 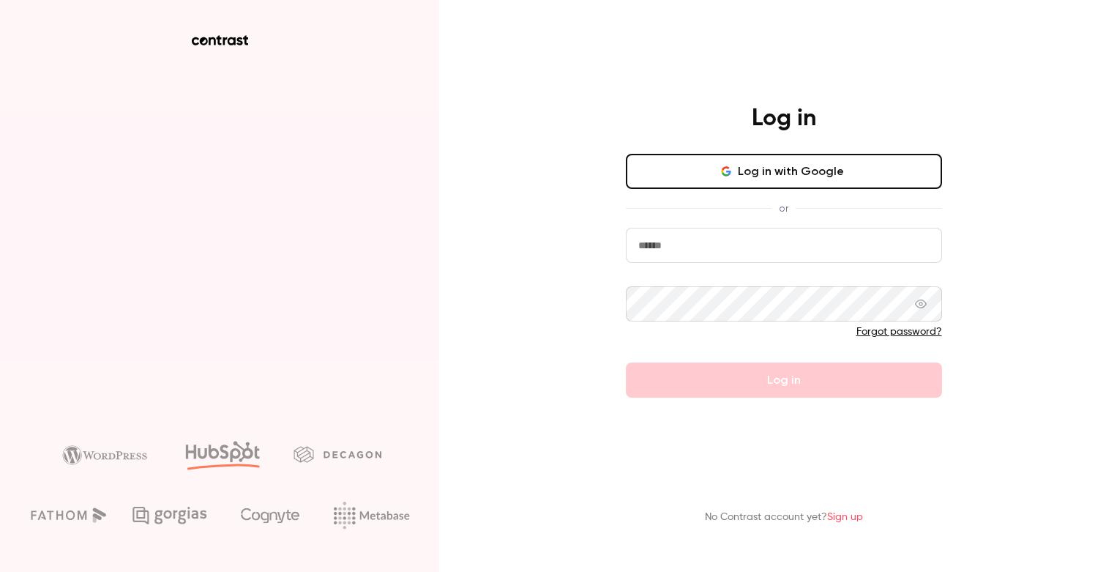 I want to click on button: Log in with Google, so click(x=784, y=171).